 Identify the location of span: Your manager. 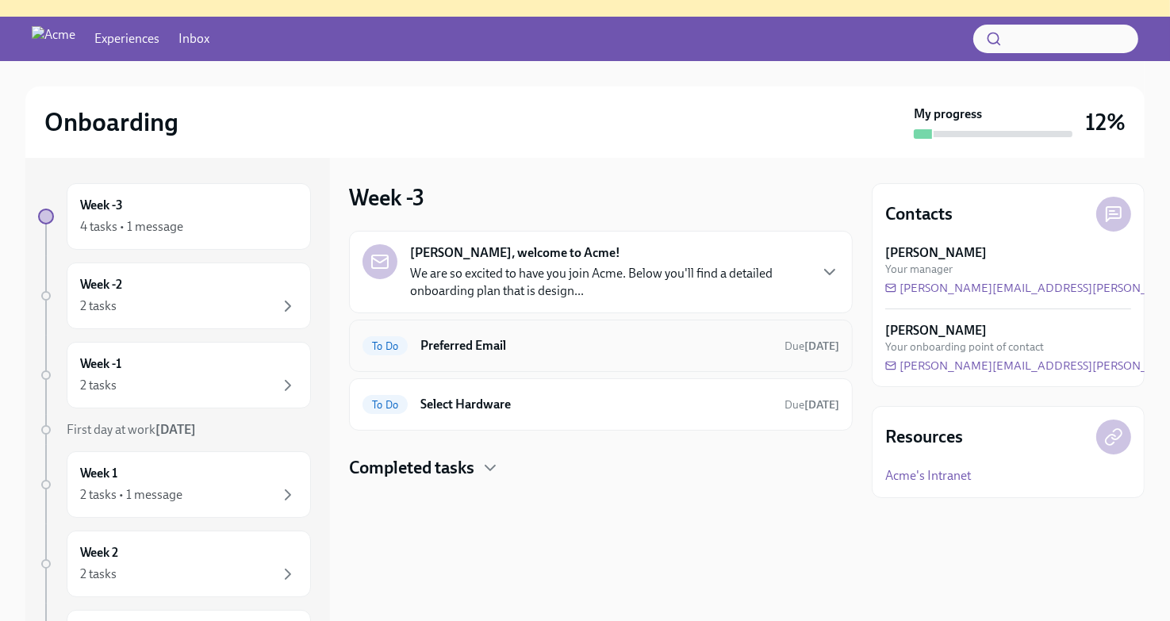
(918, 269).